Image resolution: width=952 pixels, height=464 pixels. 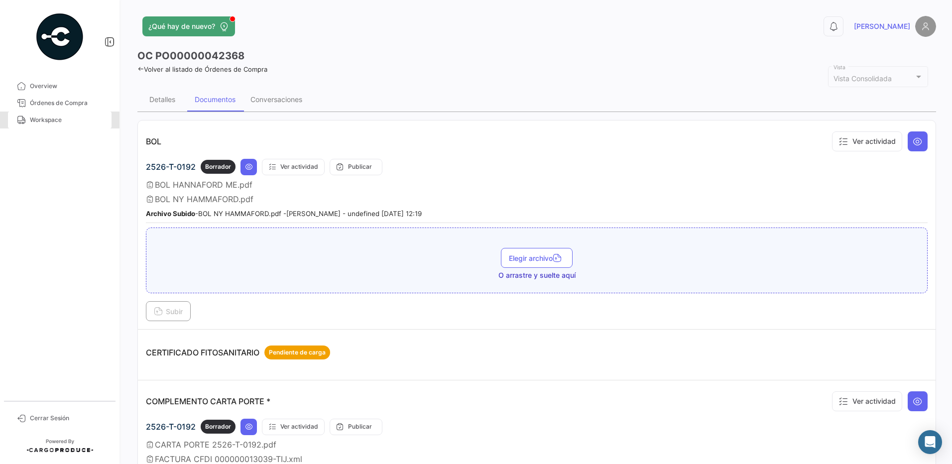 I want to click on span: Workspace, so click(x=69, y=120).